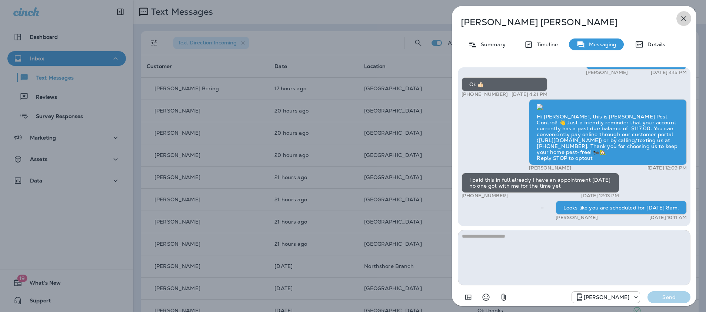  What do you see at coordinates (539, 107) in the screenshot?
I see `img: twilio-download` at bounding box center [539, 107].